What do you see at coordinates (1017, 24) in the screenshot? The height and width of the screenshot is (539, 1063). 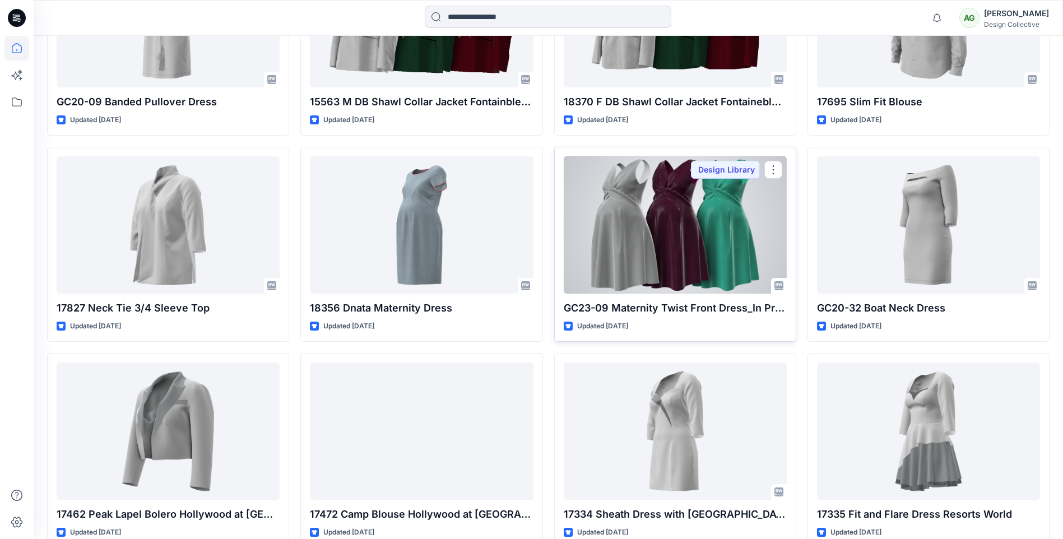 I see `div: Design Collective` at bounding box center [1017, 24].